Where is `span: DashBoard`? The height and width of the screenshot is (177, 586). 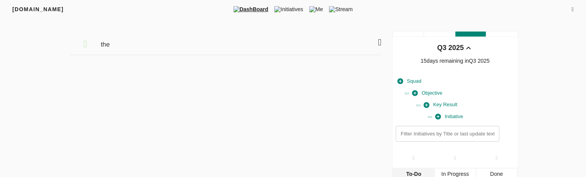 span: DashBoard is located at coordinates (251, 9).